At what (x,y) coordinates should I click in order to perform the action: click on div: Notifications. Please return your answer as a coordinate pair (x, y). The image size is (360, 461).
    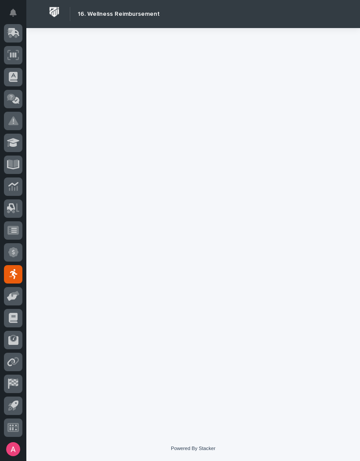
    Looking at the image, I should click on (17, 16).